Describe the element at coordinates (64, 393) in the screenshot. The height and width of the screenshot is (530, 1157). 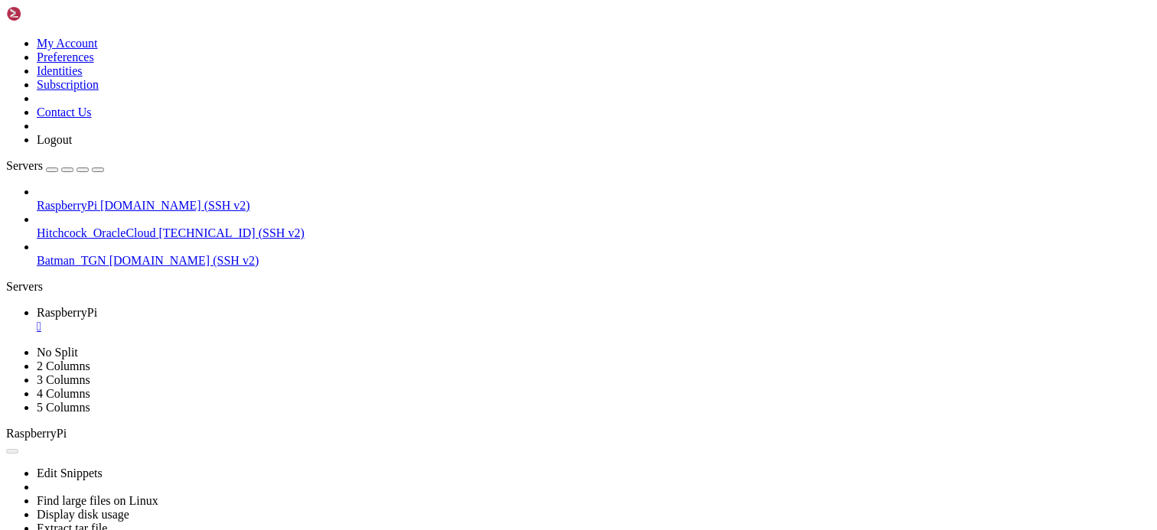
I see `a: 4 Columns` at that location.